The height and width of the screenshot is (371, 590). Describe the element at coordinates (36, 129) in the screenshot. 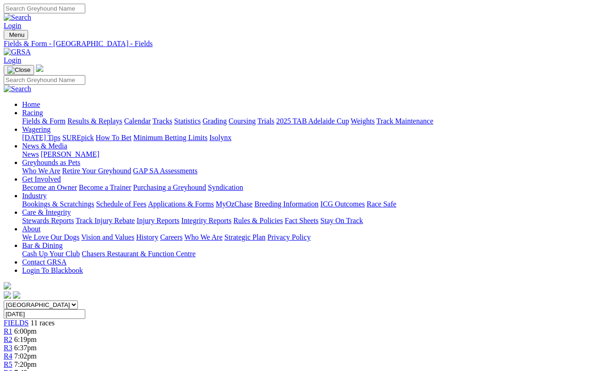

I see `a: Wagering` at that location.